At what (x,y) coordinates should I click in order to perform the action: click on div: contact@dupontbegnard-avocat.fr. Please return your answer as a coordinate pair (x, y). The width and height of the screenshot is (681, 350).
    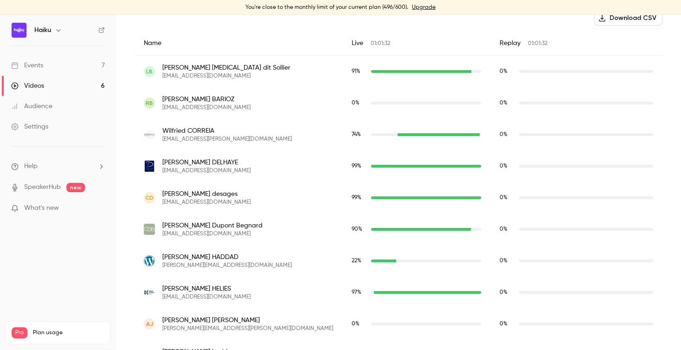
    Looking at the image, I should click on (398, 229).